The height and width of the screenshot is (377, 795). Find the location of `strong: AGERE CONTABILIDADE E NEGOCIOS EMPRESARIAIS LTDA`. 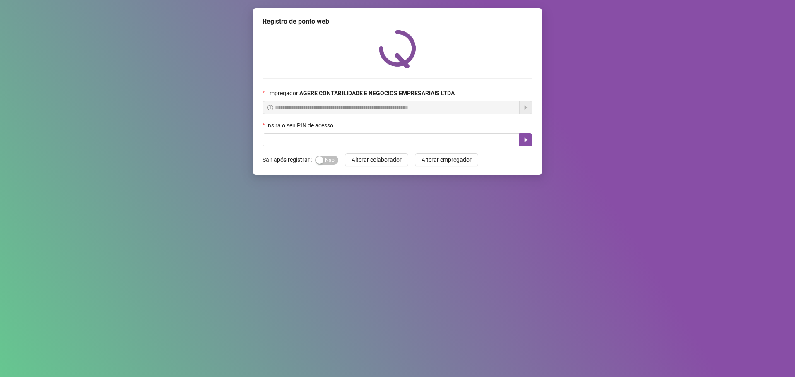

strong: AGERE CONTABILIDADE E NEGOCIOS EMPRESARIAIS LTDA is located at coordinates (377, 93).